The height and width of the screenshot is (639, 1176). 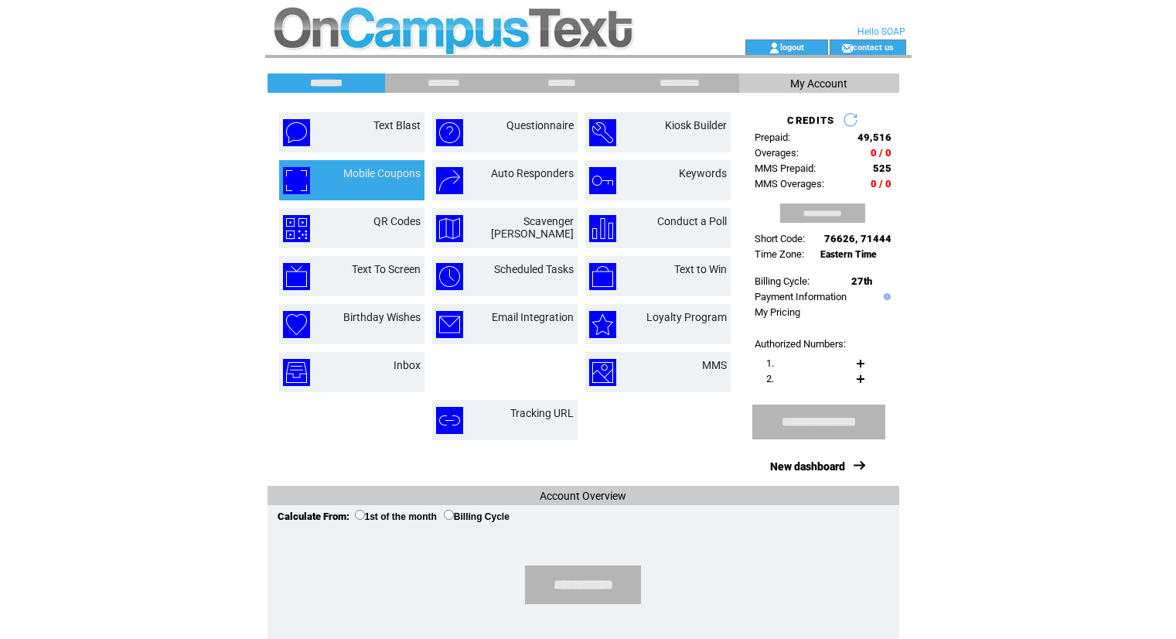 I want to click on a: Kiosk Builder, so click(x=696, y=125).